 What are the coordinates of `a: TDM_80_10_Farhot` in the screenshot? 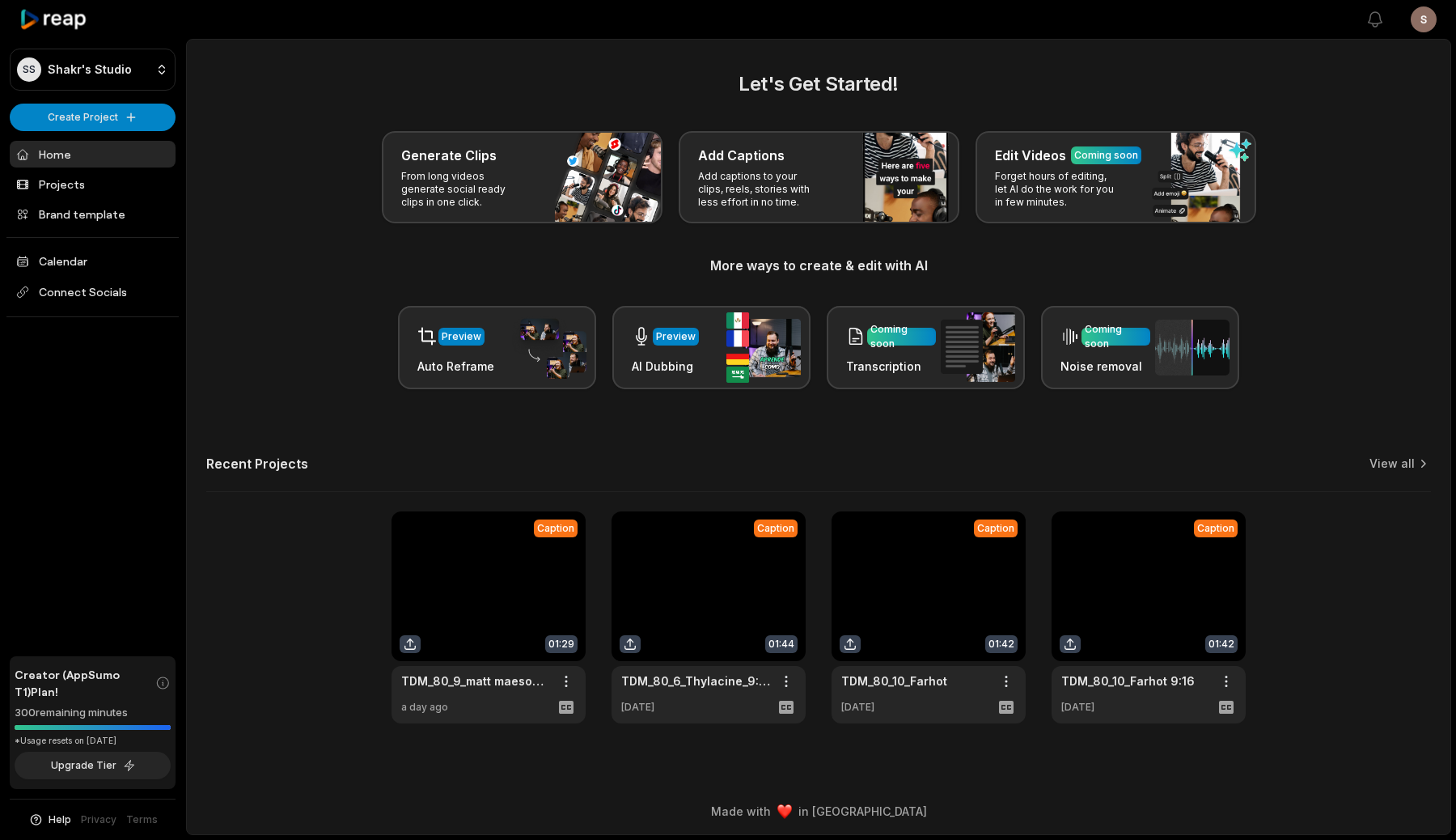 It's located at (893, 680).